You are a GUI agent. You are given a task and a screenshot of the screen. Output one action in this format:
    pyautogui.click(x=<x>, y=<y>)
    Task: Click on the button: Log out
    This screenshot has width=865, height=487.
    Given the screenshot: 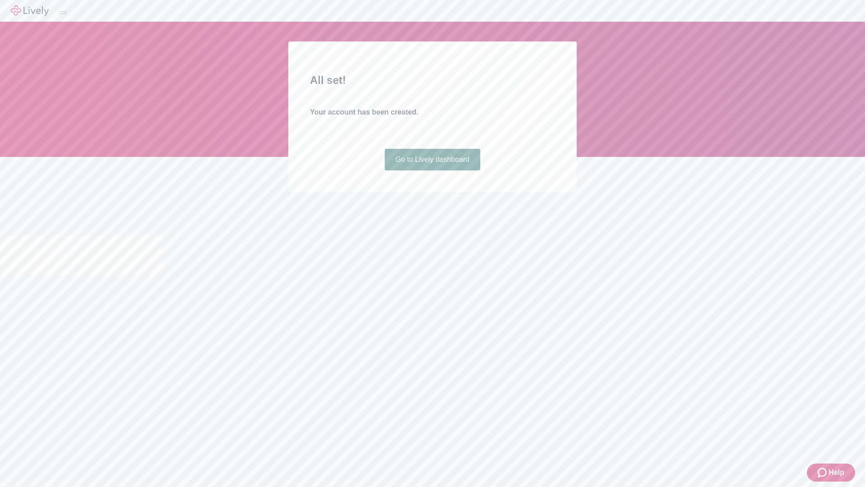 What is the action you would take?
    pyautogui.click(x=63, y=13)
    